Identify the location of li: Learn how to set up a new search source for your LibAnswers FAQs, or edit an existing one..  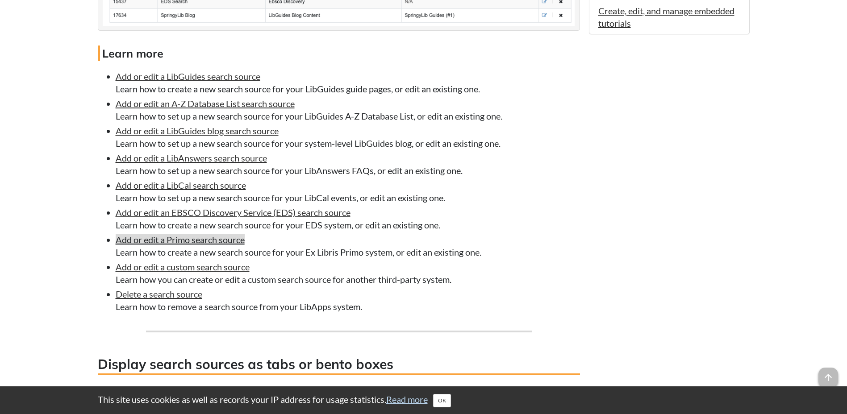
(348, 164).